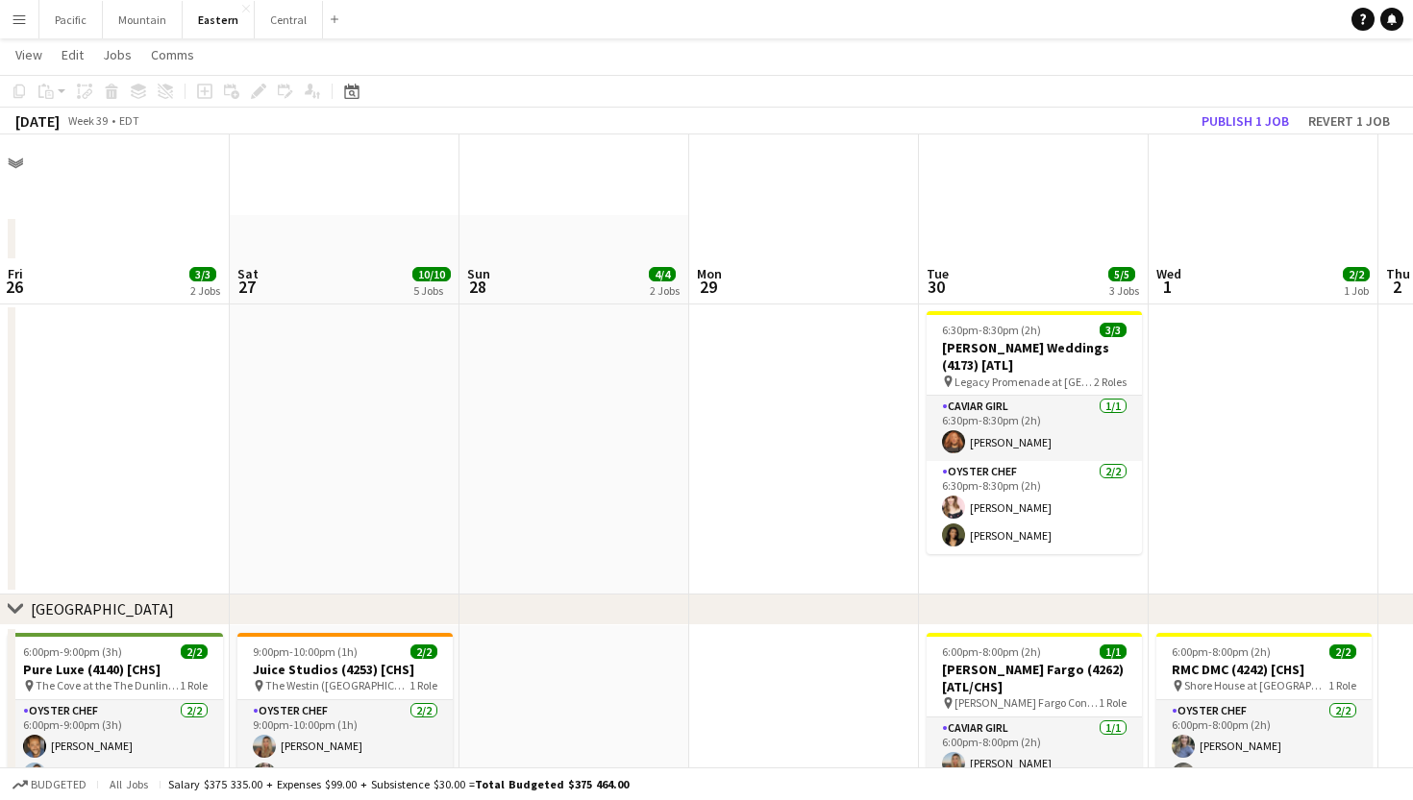  I want to click on span: All jobs, so click(129, 784).